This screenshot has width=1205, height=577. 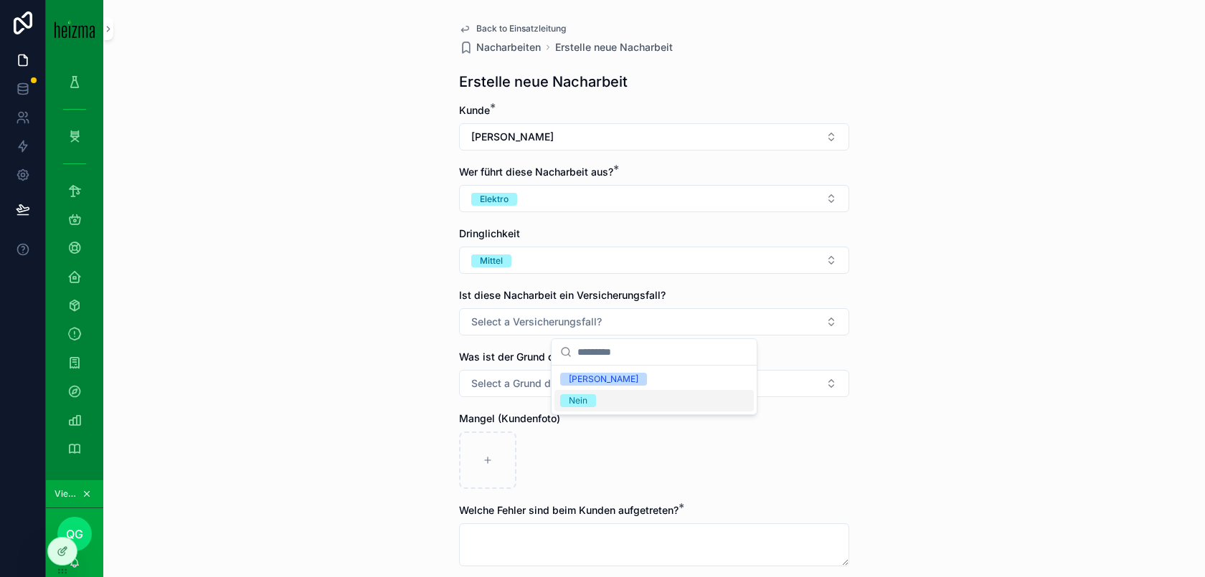 What do you see at coordinates (75, 29) in the screenshot?
I see `img: App logo` at bounding box center [75, 29].